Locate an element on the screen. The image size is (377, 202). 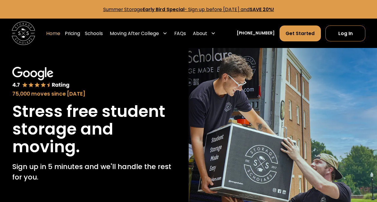
a: Get Started is located at coordinates (301, 33).